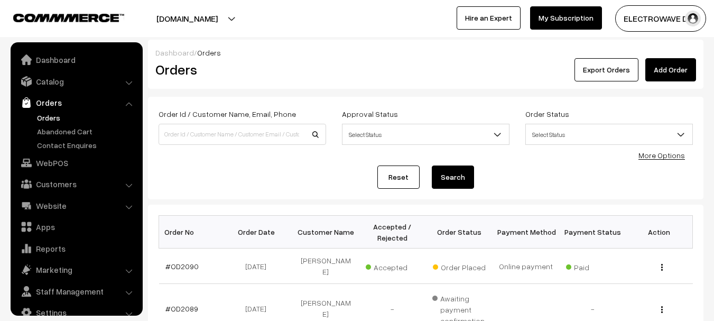  What do you see at coordinates (59, 17) in the screenshot?
I see `a: COMMMERCE` at bounding box center [59, 17].